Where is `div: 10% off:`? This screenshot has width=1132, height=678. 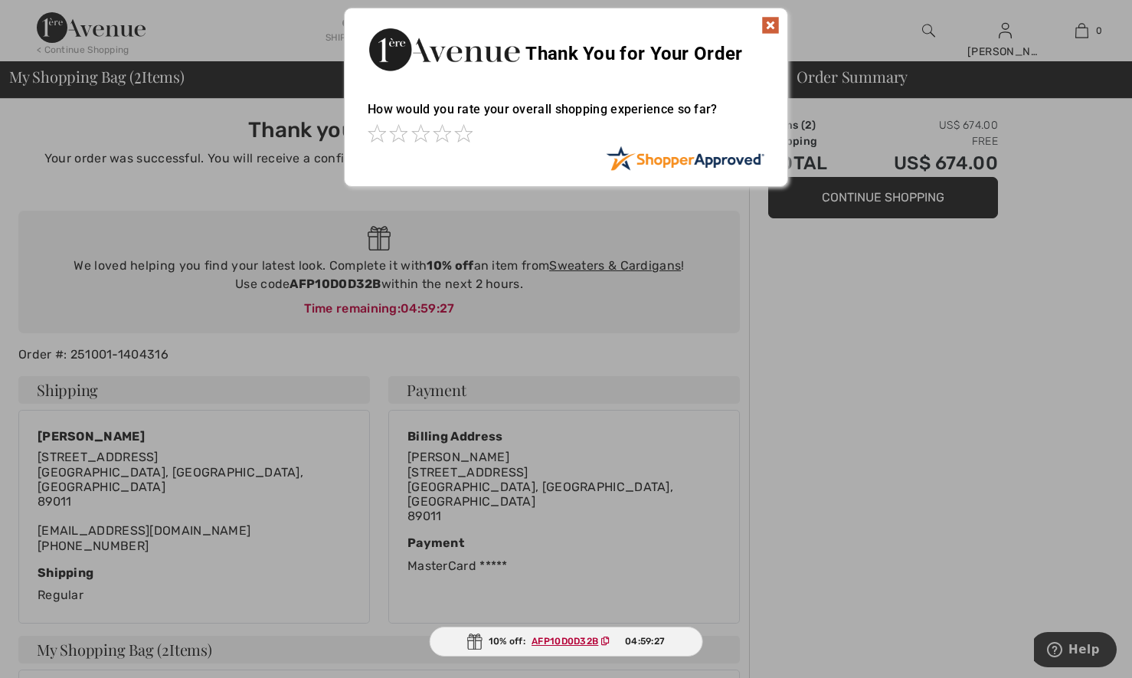
div: 10% off: is located at coordinates (566, 641).